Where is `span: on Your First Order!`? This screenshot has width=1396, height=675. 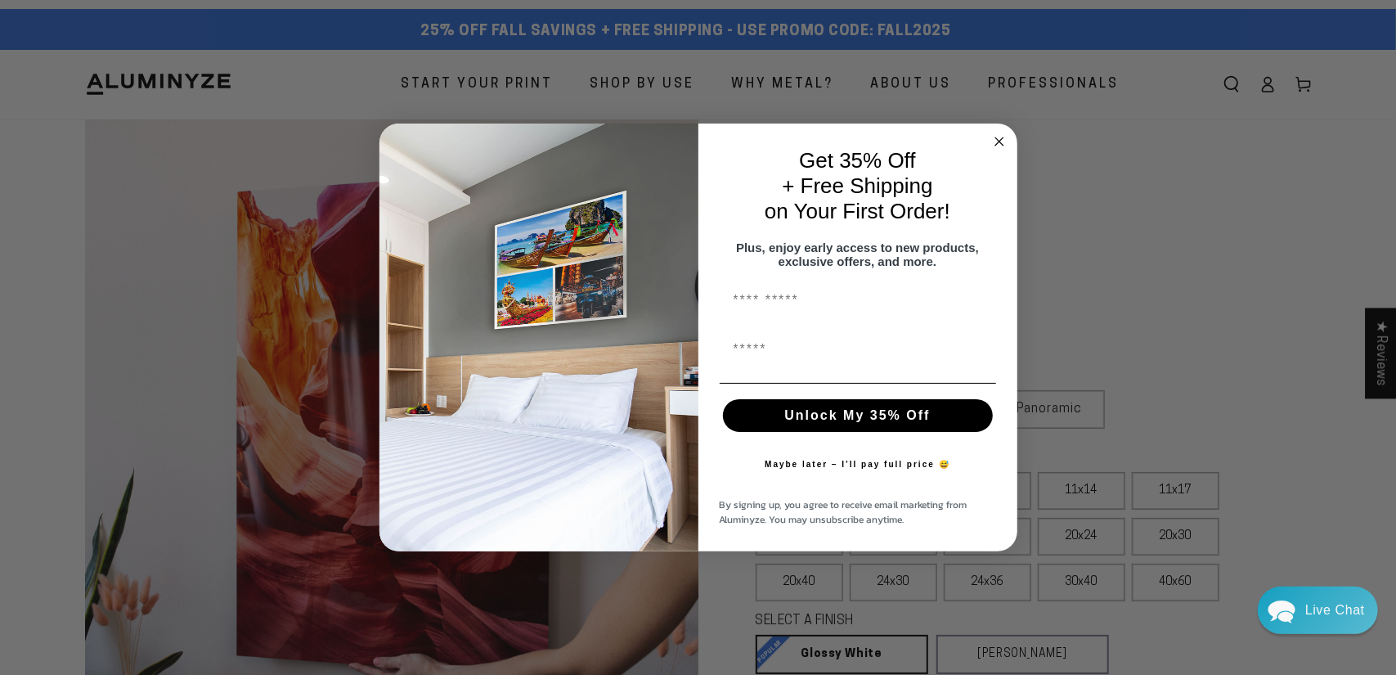 span: on Your First Order! is located at coordinates (857, 211).